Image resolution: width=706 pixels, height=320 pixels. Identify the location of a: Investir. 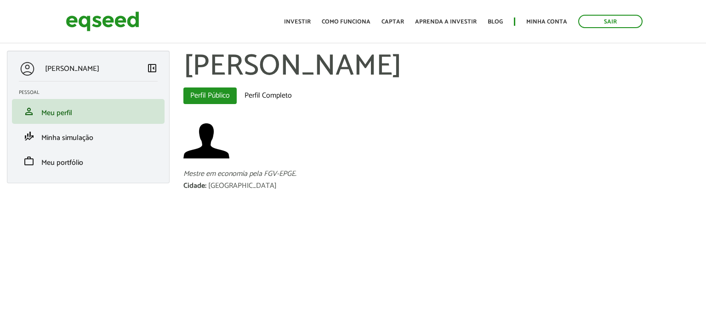
(297, 22).